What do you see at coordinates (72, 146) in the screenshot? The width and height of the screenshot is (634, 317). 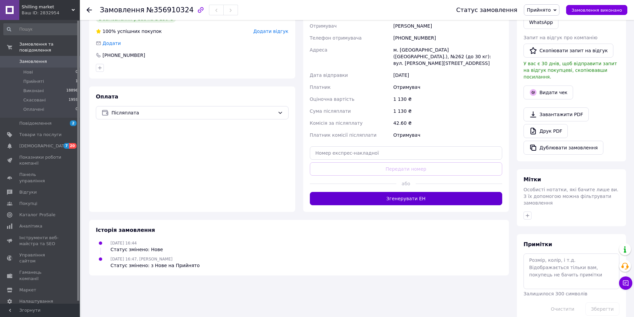 I see `span: 20` at bounding box center [72, 146].